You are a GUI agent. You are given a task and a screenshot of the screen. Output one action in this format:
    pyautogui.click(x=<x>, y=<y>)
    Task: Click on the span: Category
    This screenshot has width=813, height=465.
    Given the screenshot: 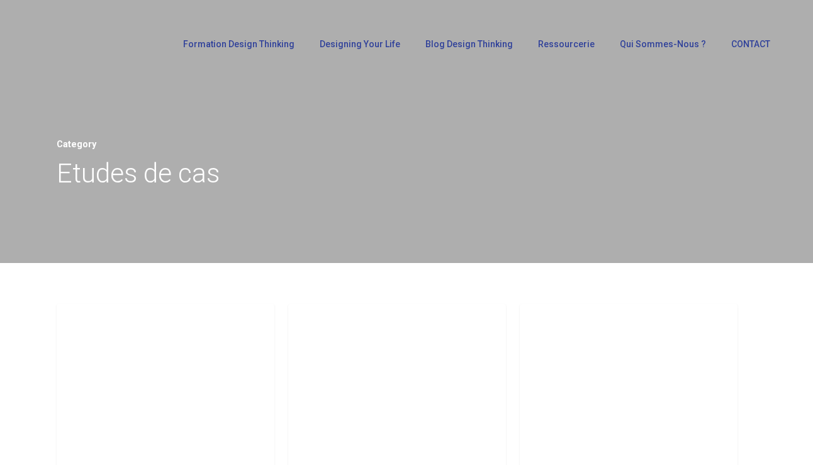 What is the action you would take?
    pyautogui.click(x=76, y=144)
    